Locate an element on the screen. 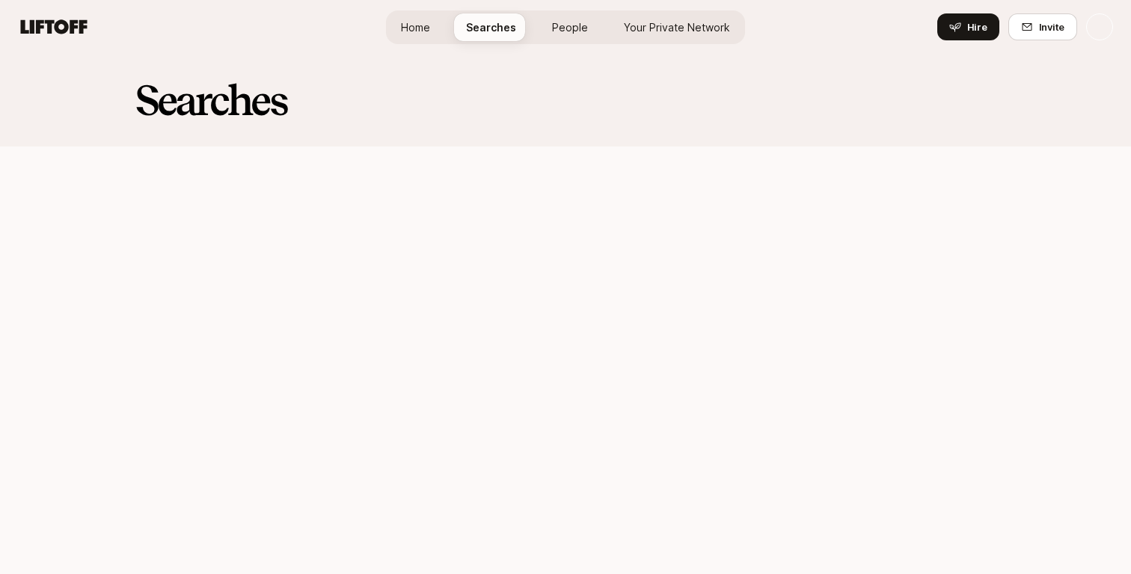 The height and width of the screenshot is (574, 1131). h2: Searches is located at coordinates (565, 100).